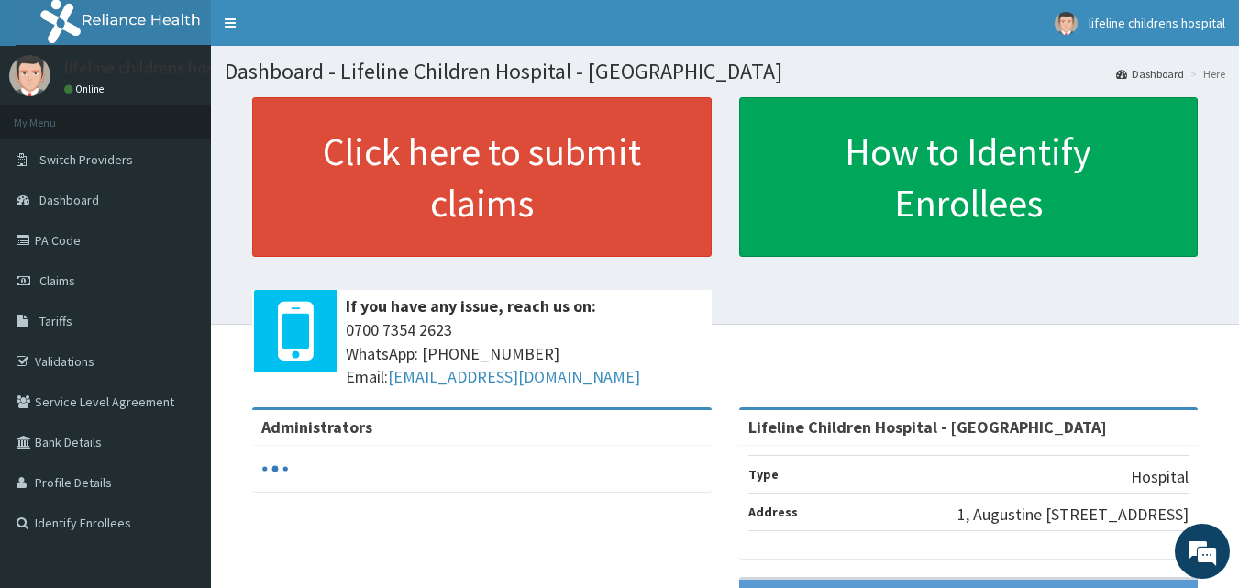 This screenshot has height=588, width=1239. Describe the element at coordinates (773, 512) in the screenshot. I see `b: Address` at that location.